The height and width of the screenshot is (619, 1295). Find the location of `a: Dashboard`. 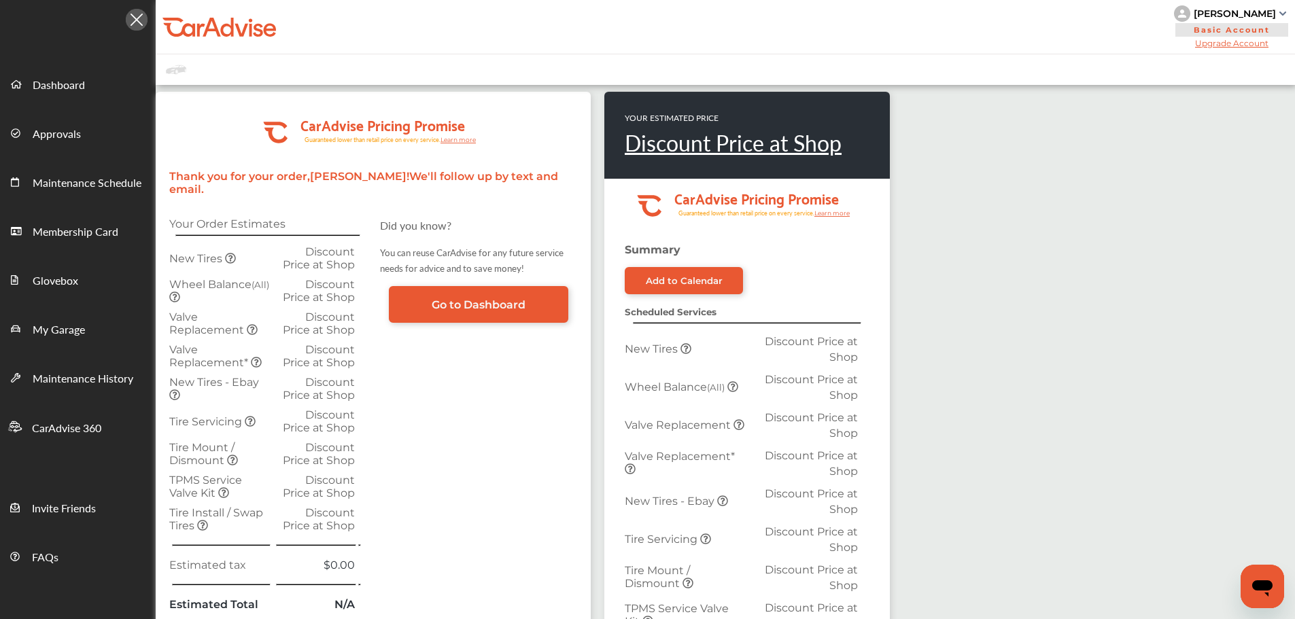

a: Dashboard is located at coordinates (78, 84).